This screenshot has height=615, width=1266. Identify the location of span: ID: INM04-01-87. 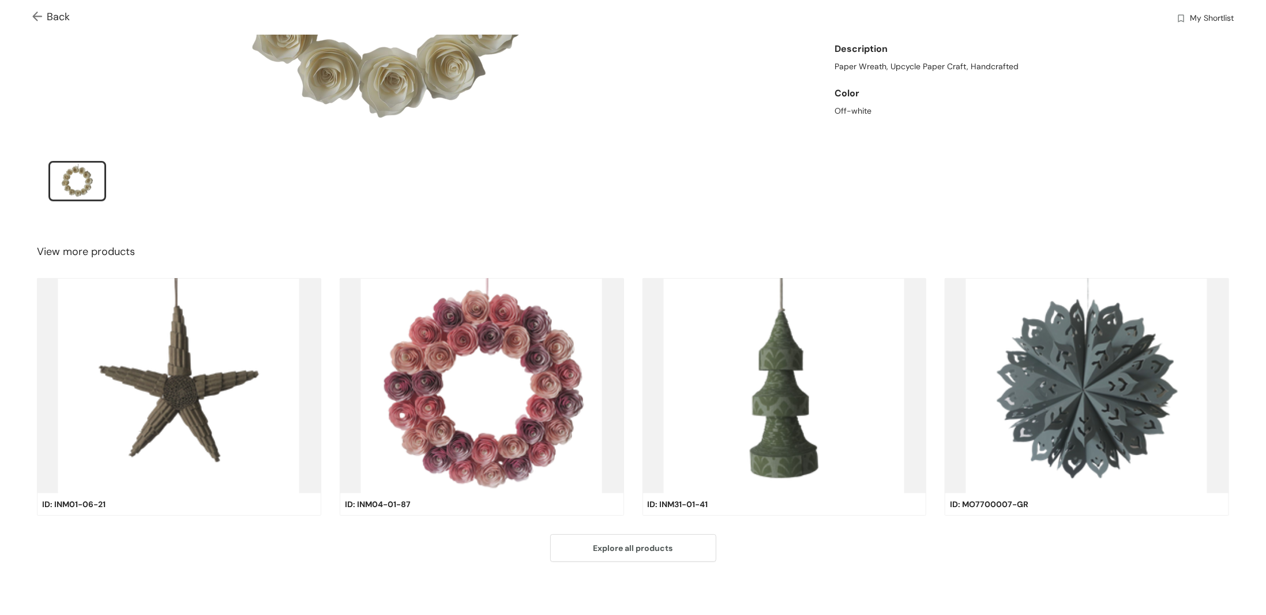
(378, 504).